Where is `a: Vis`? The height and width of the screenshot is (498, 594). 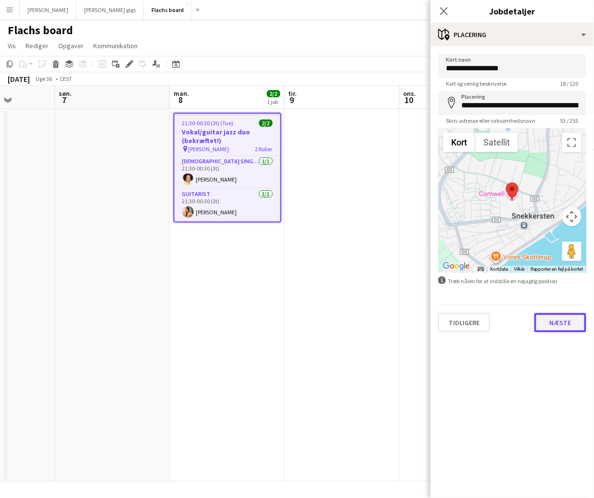 a: Vis is located at coordinates (12, 46).